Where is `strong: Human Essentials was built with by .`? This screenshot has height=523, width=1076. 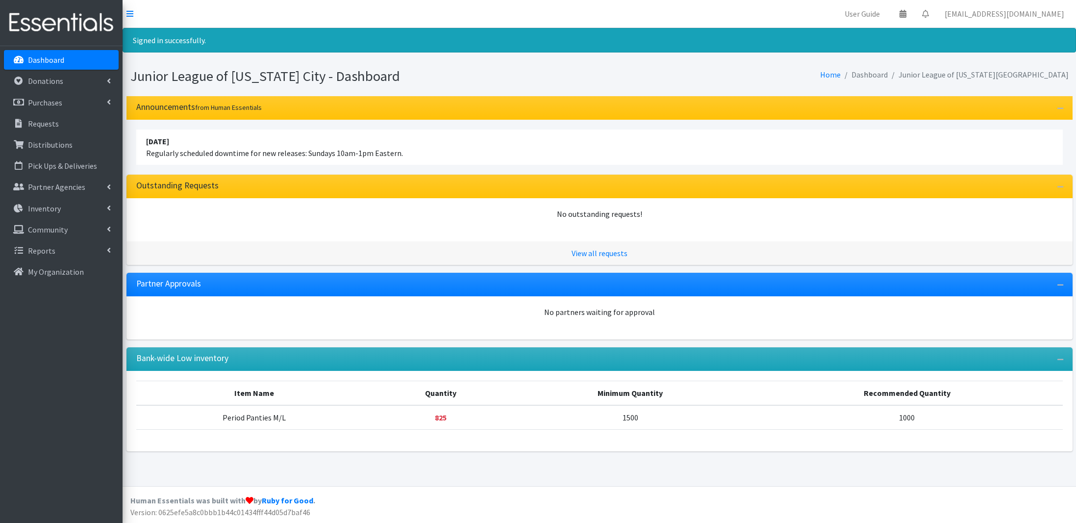 strong: Human Essentials was built with by . is located at coordinates (223, 500).